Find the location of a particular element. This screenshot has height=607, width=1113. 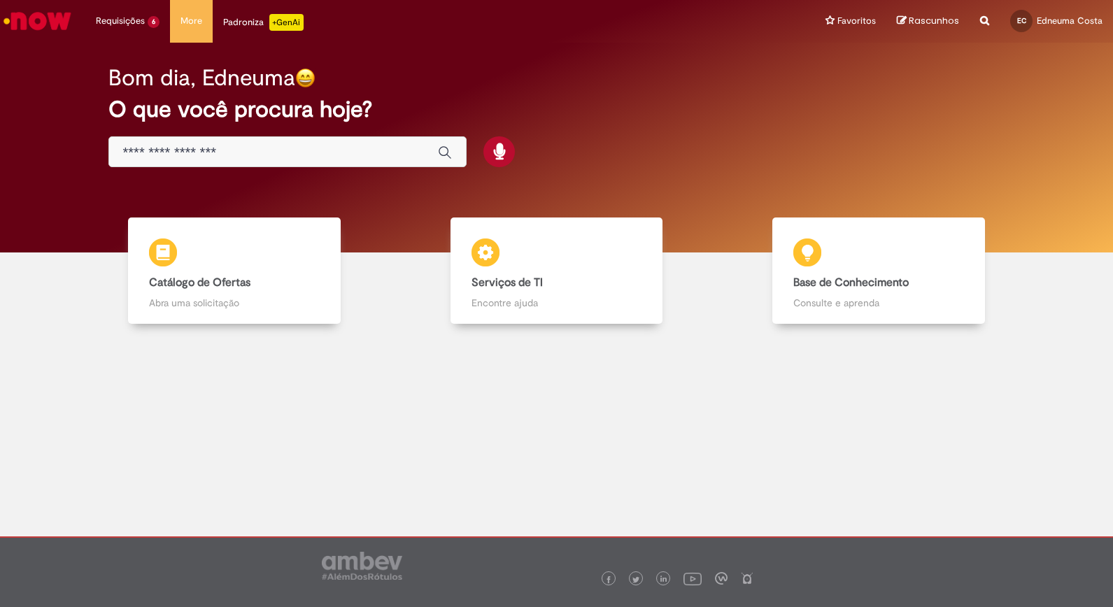

a: Serviços de TI Encontre ajuda is located at coordinates (556, 271).